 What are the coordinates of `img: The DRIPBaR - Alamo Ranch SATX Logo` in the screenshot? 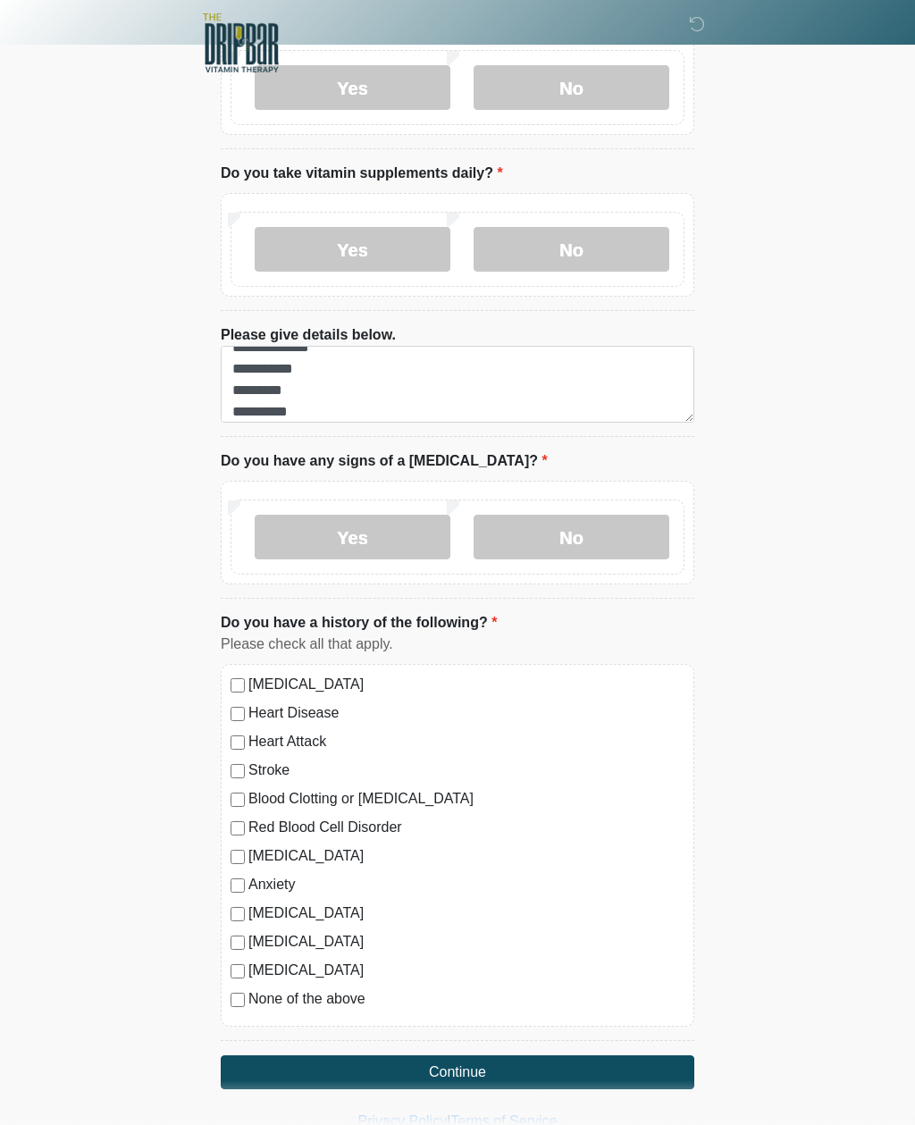 It's located at (240, 43).